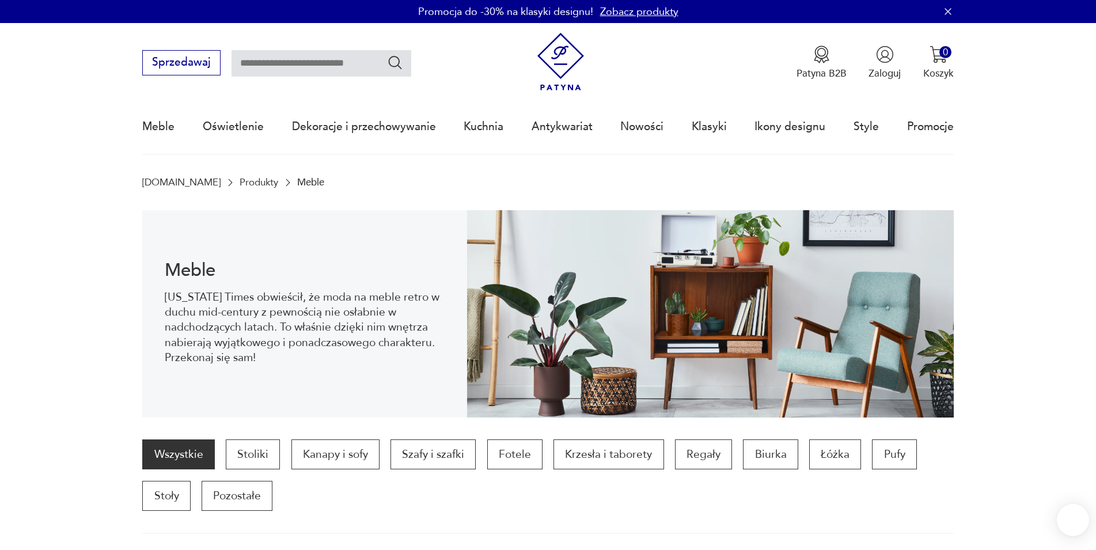  What do you see at coordinates (562, 127) in the screenshot?
I see `a: Antykwariat` at bounding box center [562, 127].